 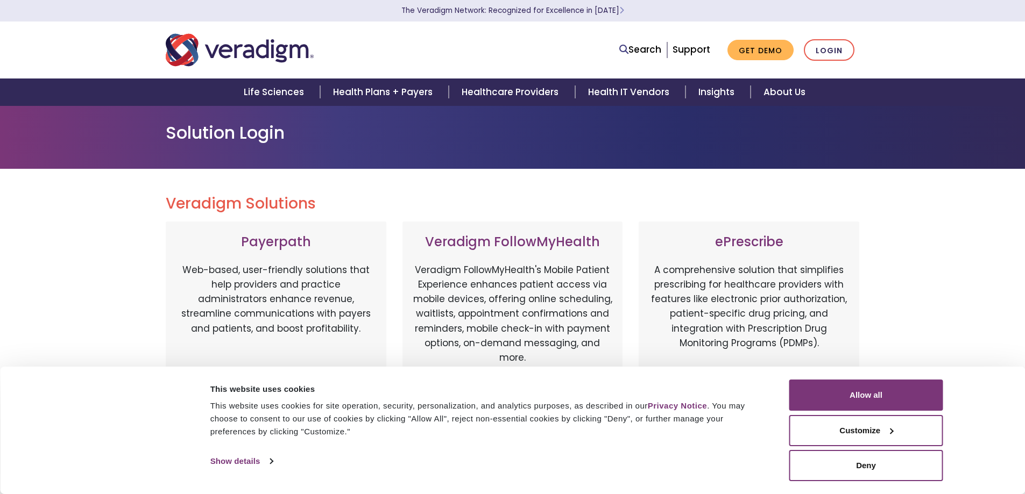 What do you see at coordinates (513, 204) in the screenshot?
I see `h2: Veradigm Solutions` at bounding box center [513, 204].